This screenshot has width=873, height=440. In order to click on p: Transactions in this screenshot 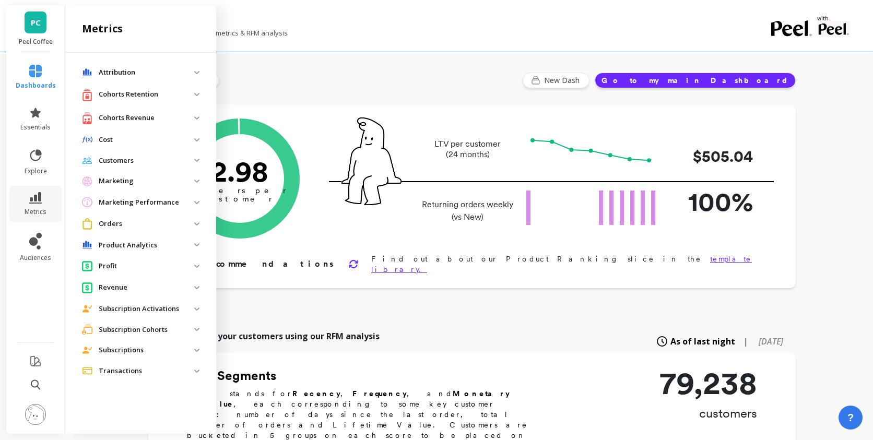, I will do `click(146, 371)`.